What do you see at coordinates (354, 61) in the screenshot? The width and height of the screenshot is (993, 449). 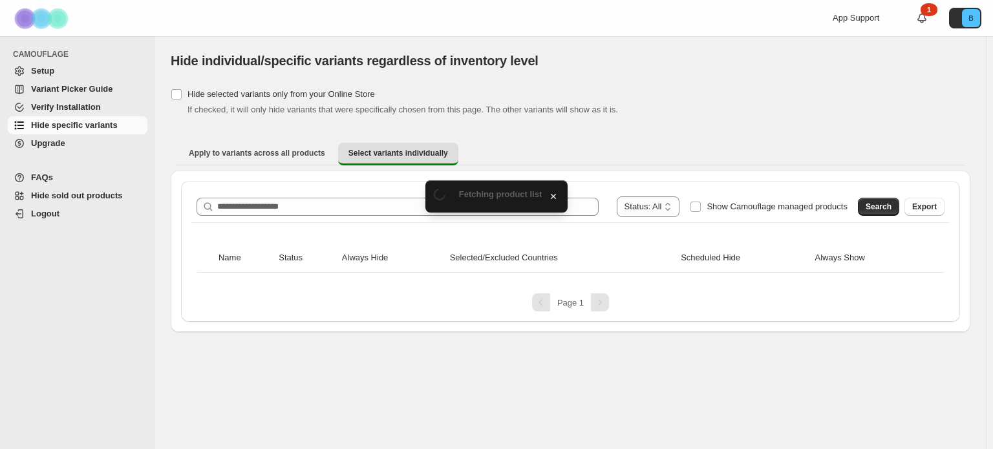 I see `span: Hide individual/specific variants regardless of inventory level` at bounding box center [354, 61].